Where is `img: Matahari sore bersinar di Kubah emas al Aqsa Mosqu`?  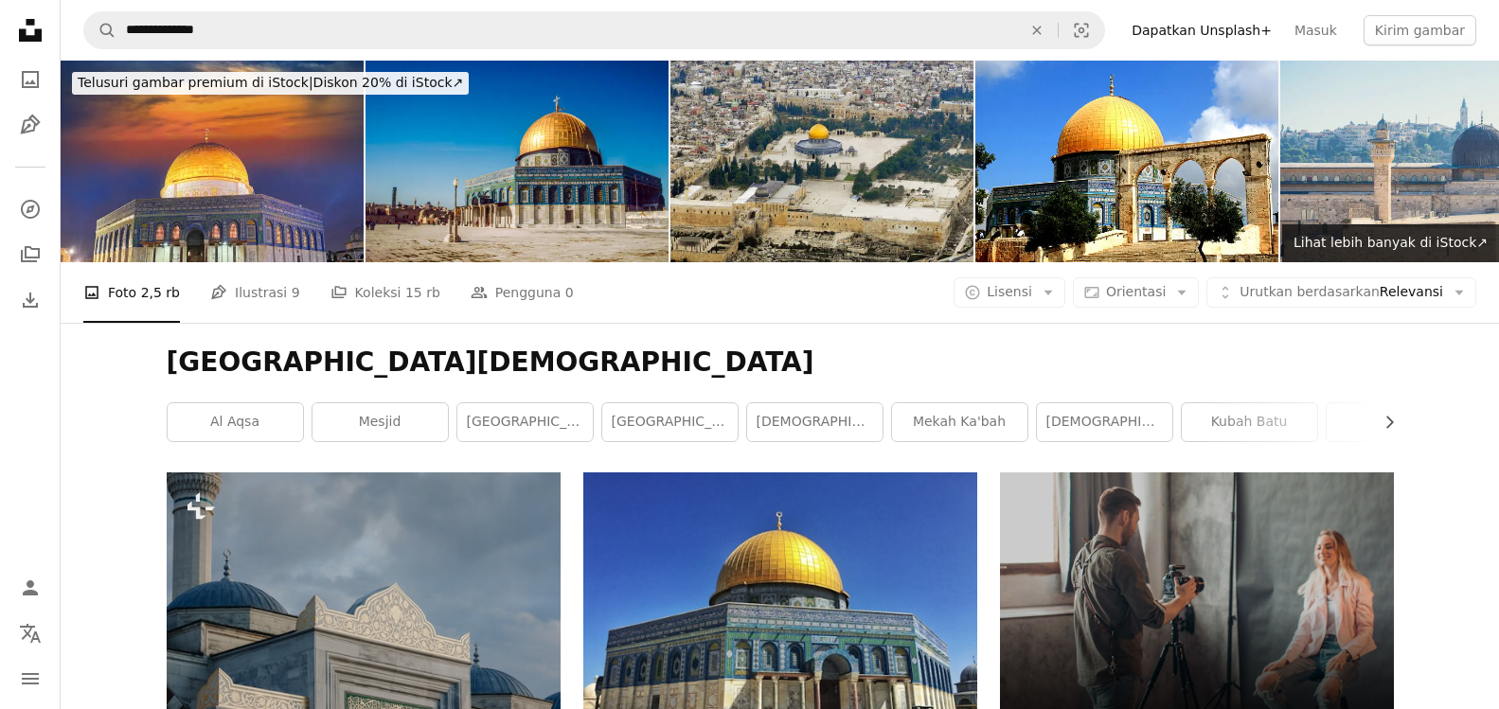
img: Matahari sore bersinar di Kubah emas al Aqsa Mosqu is located at coordinates (517, 161).